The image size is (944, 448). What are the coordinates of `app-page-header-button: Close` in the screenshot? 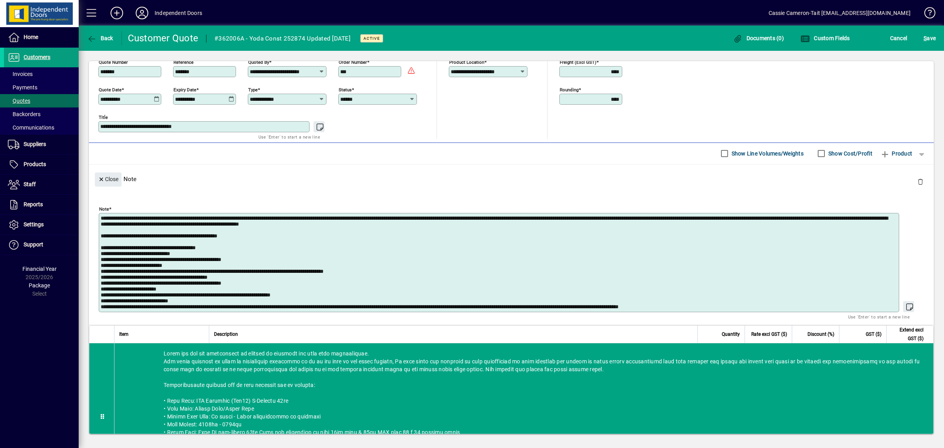 It's located at (108, 179).